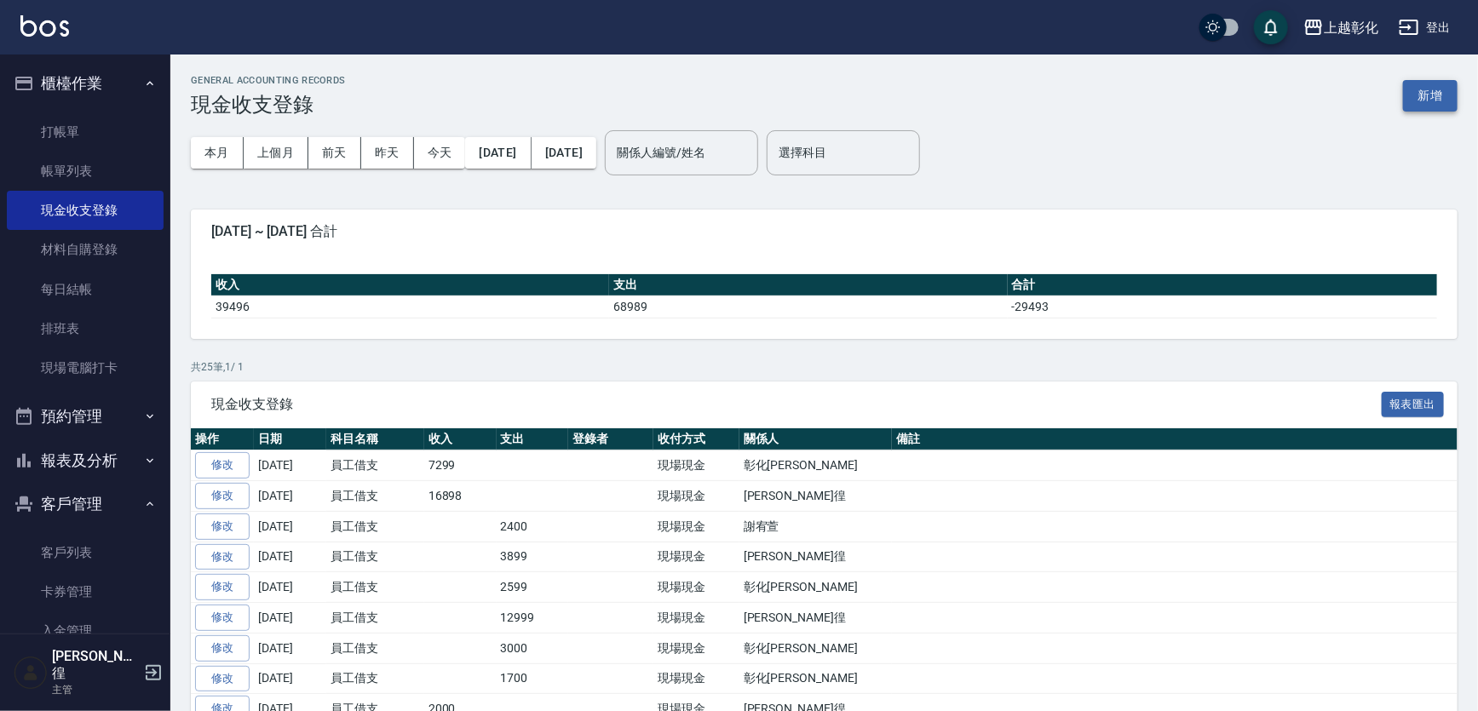 The image size is (1478, 711). Describe the element at coordinates (85, 329) in the screenshot. I see `a: 排班表` at that location.